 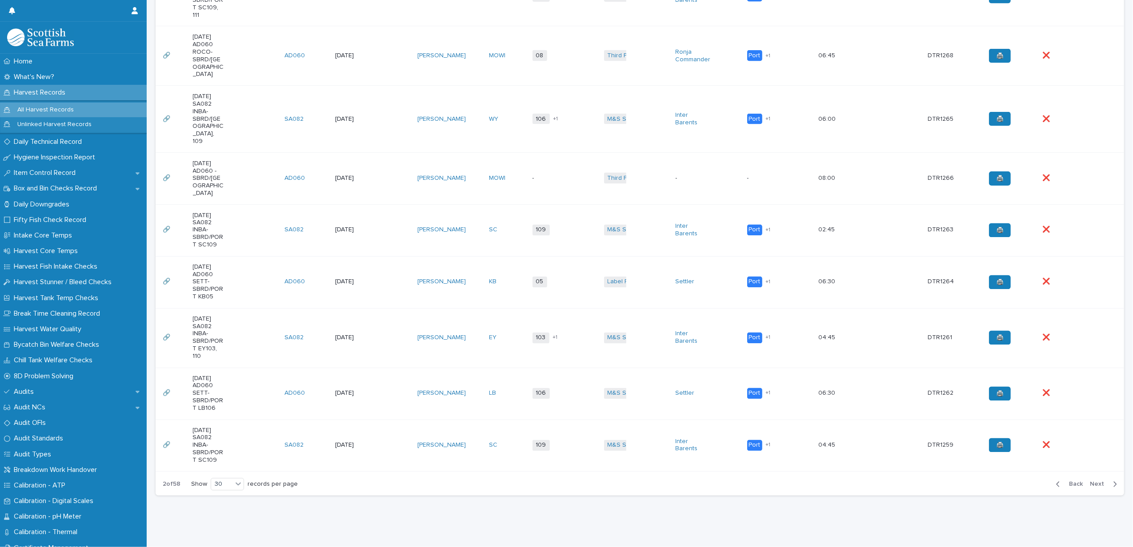 I want to click on a: SA082, so click(x=294, y=446).